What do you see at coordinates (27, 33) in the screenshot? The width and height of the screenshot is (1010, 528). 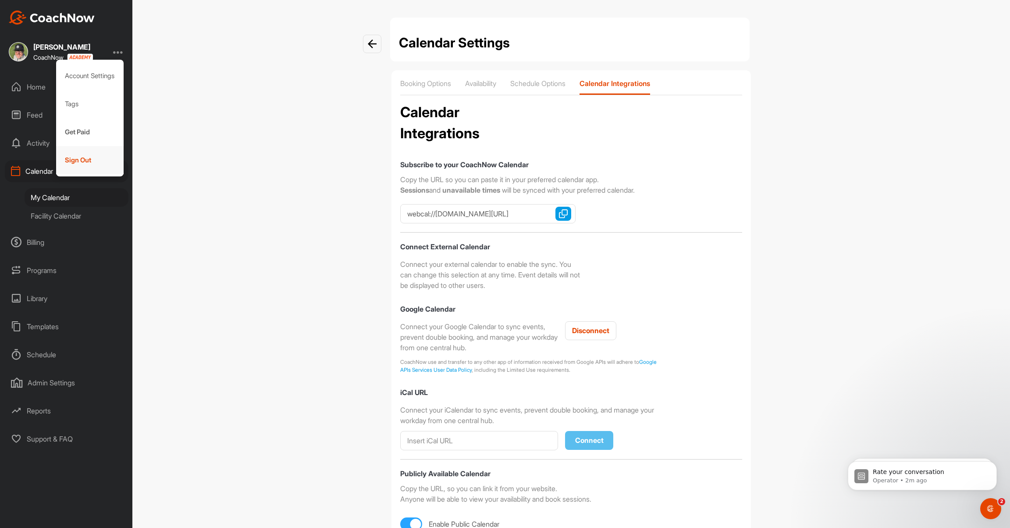 I see `img: Profile image for Operator` at bounding box center [27, 33].